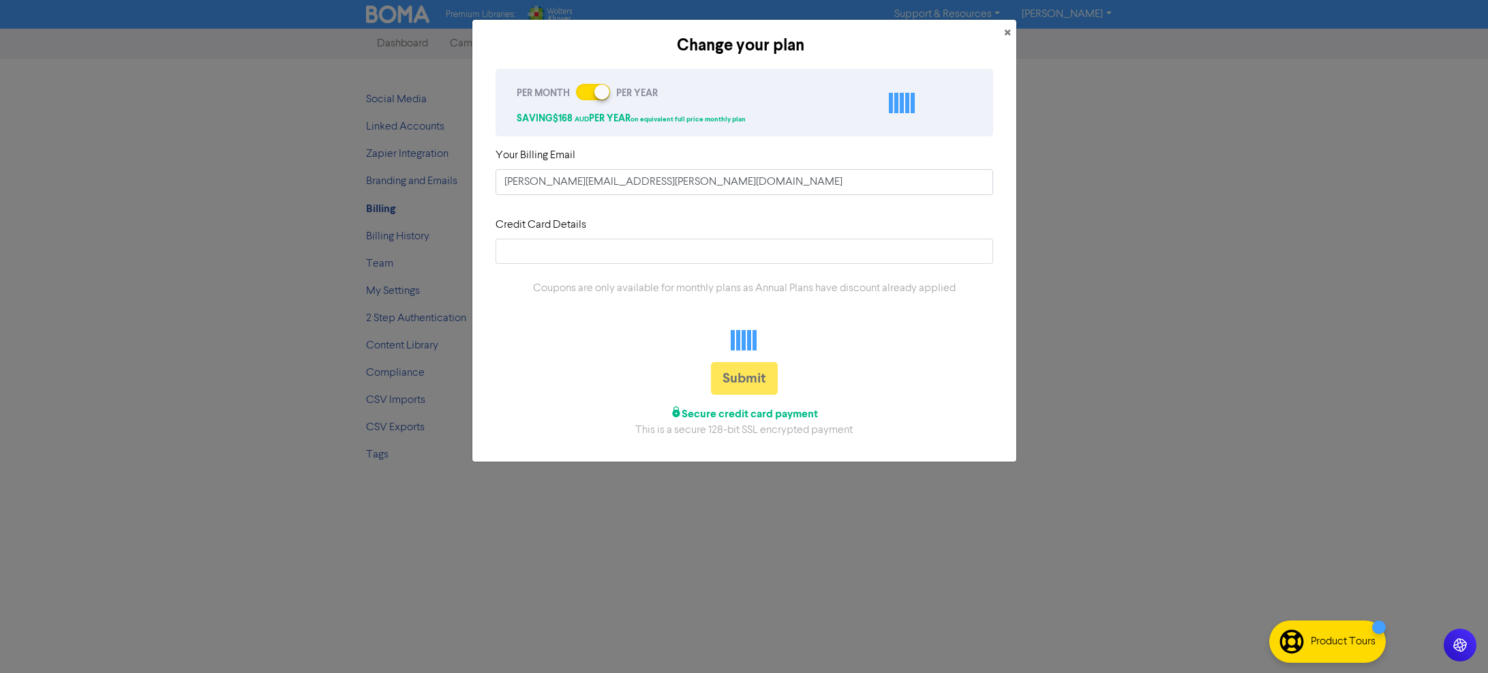 The height and width of the screenshot is (673, 1488). What do you see at coordinates (745, 225) in the screenshot?
I see `p: Credit Card Details` at bounding box center [745, 225].